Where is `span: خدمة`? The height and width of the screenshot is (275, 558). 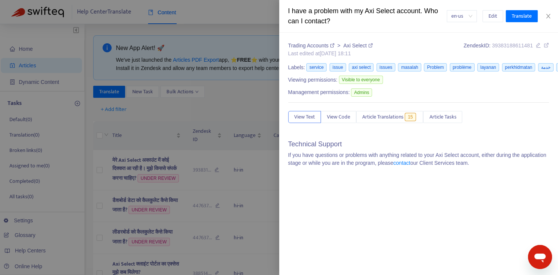
span: خدمة is located at coordinates (545, 67).